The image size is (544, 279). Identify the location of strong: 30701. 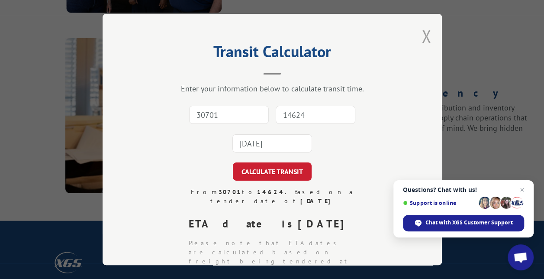
(230, 192).